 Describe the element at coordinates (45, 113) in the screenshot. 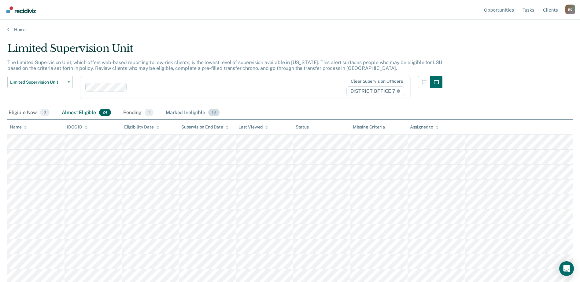

I see `span: 0` at that location.